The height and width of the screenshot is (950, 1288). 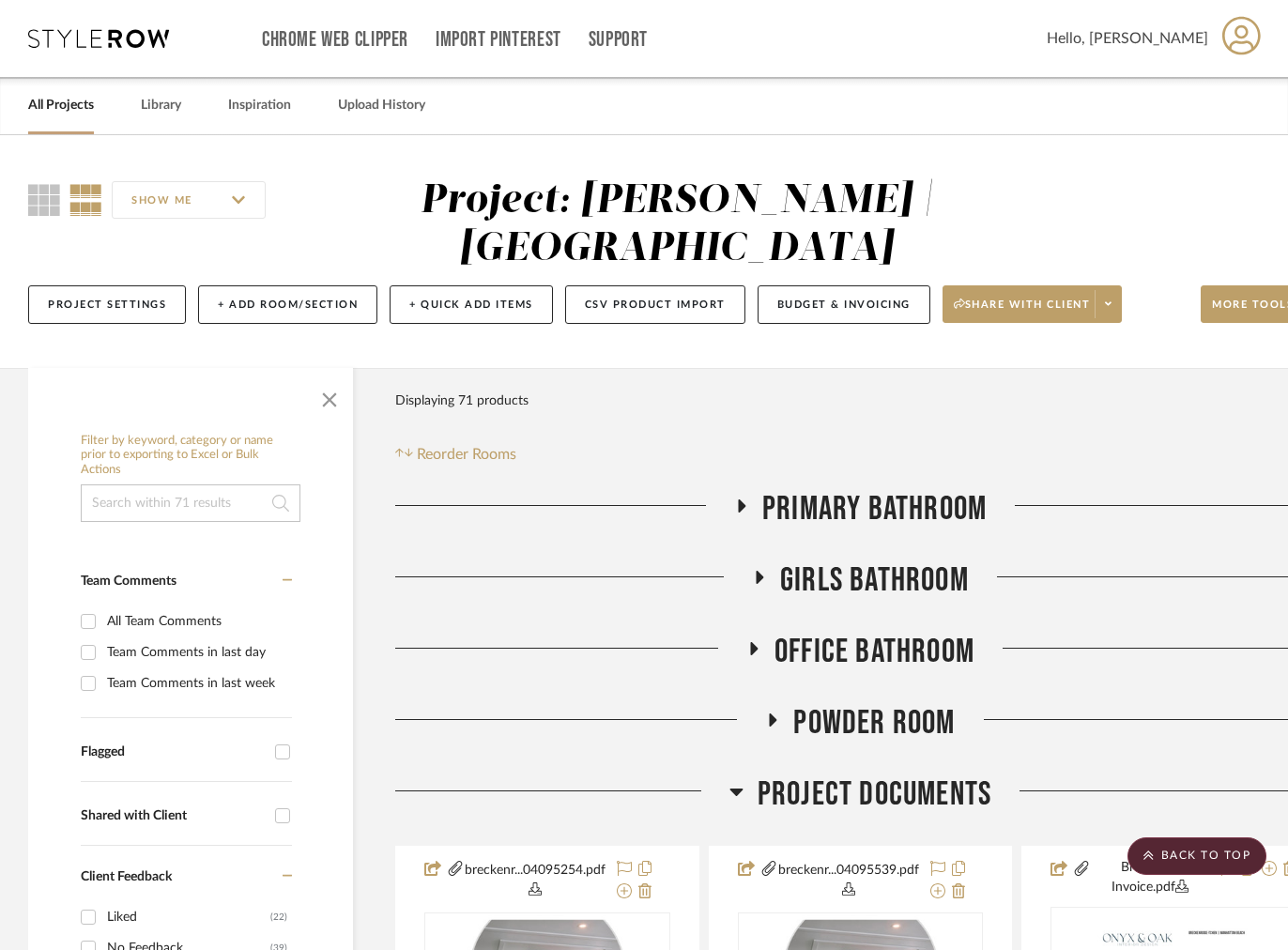 I want to click on span: Team Comments, so click(x=128, y=581).